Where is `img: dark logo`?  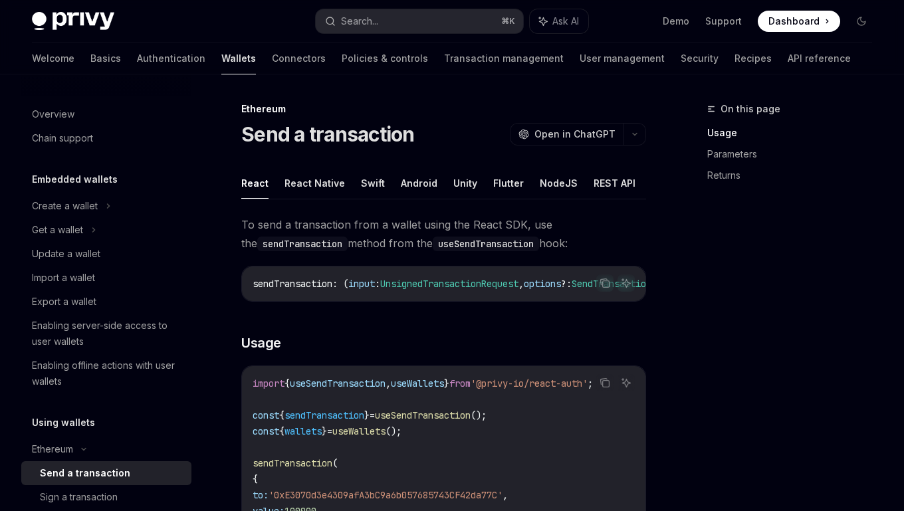 img: dark logo is located at coordinates (73, 21).